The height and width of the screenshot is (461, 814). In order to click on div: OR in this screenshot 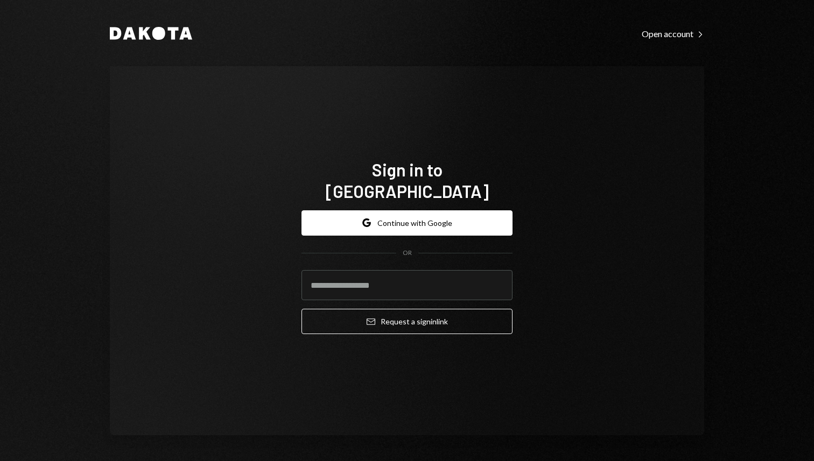, I will do `click(407, 253)`.